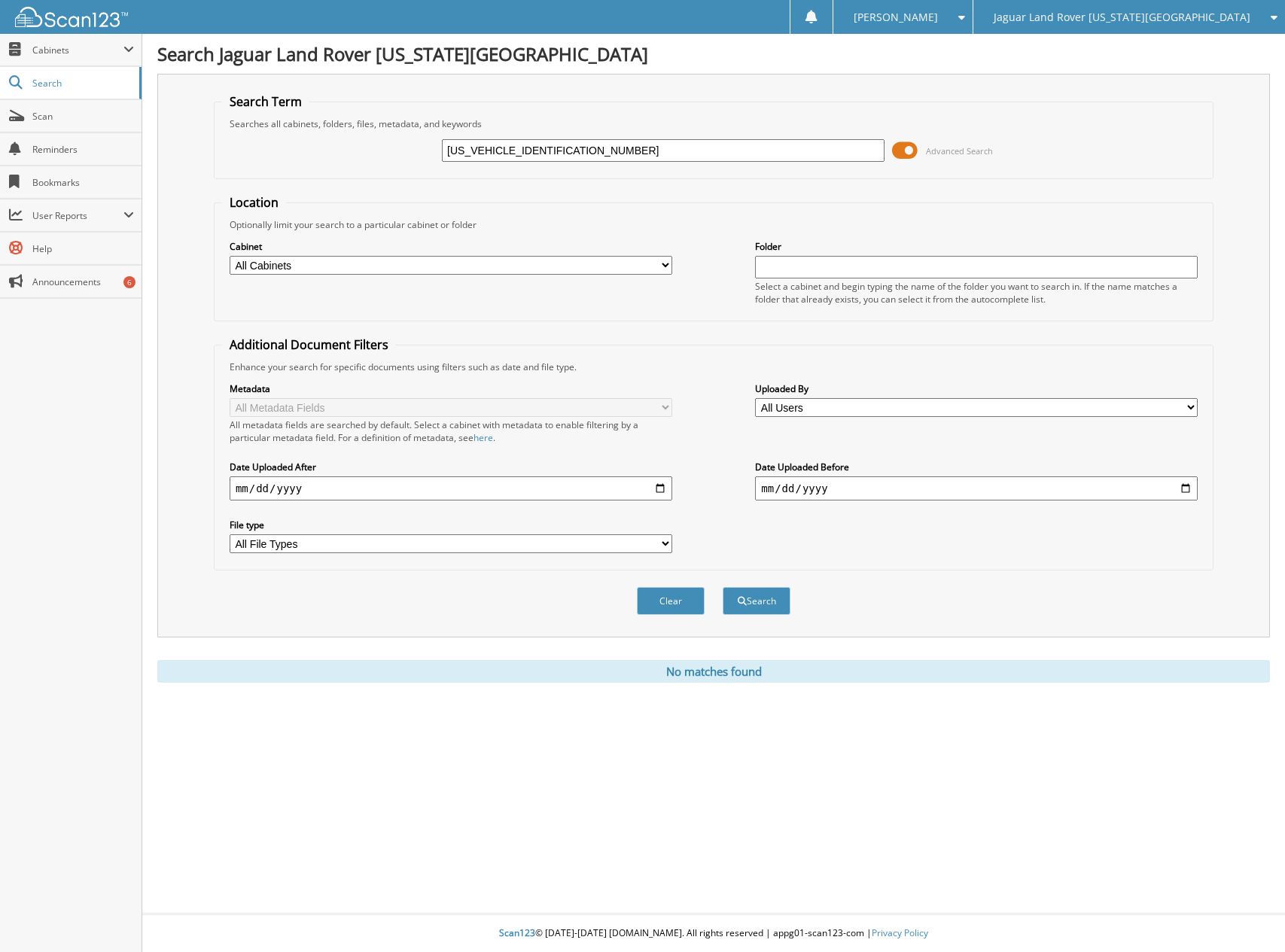 The width and height of the screenshot is (1285, 952). I want to click on div: Select a cabinet and begin typing the name of the folder you want to search in. If the name match..., so click(976, 293).